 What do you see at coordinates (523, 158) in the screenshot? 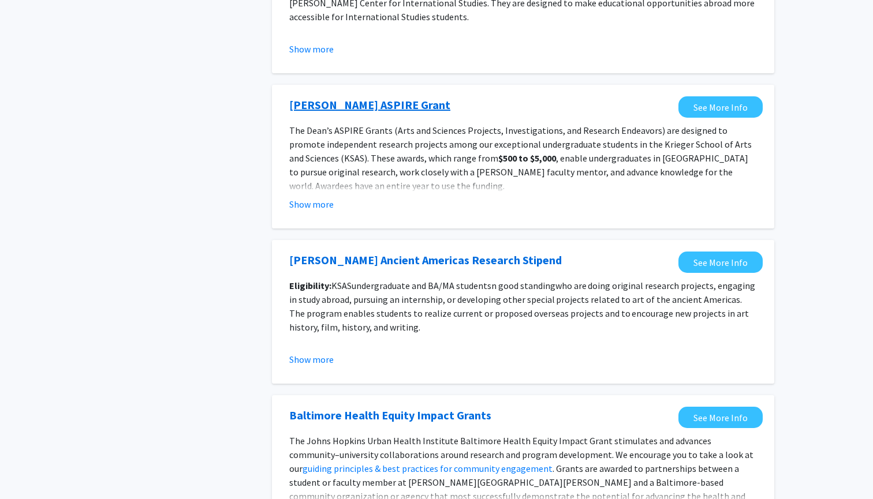
I see `p: The Dean’s ASPIRE Grants (Arts and Sciences Projects, Investigations, and Research Endeavors) are...` at bounding box center [523, 158].